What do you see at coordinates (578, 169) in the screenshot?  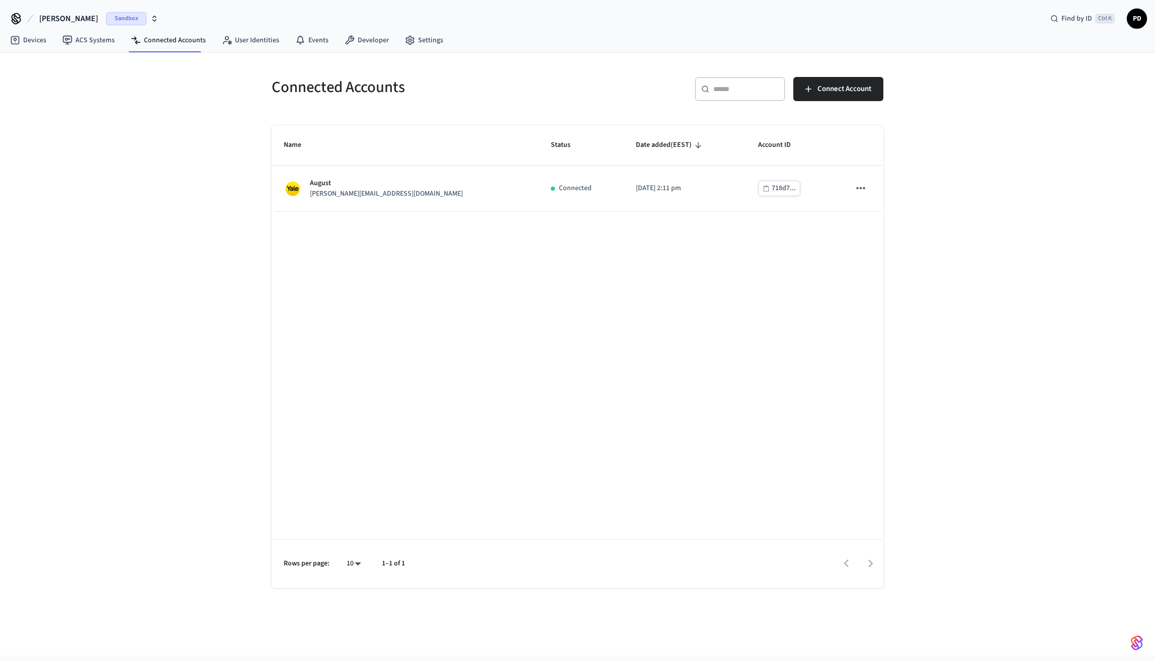 I see `table: sticky table` at bounding box center [578, 169].